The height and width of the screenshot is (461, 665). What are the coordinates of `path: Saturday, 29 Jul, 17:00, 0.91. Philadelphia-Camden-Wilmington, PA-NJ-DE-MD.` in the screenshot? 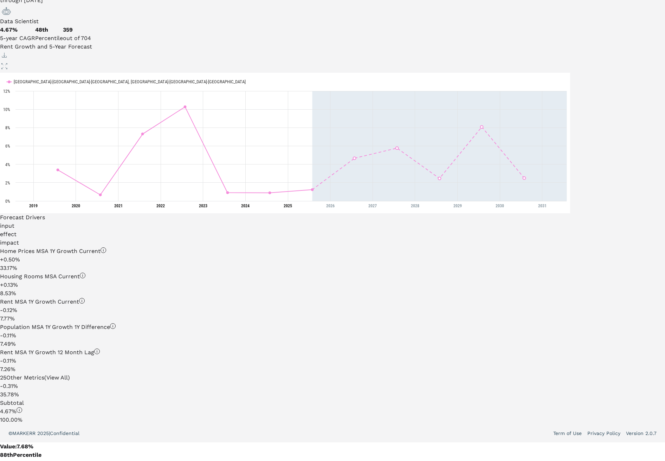 It's located at (228, 193).